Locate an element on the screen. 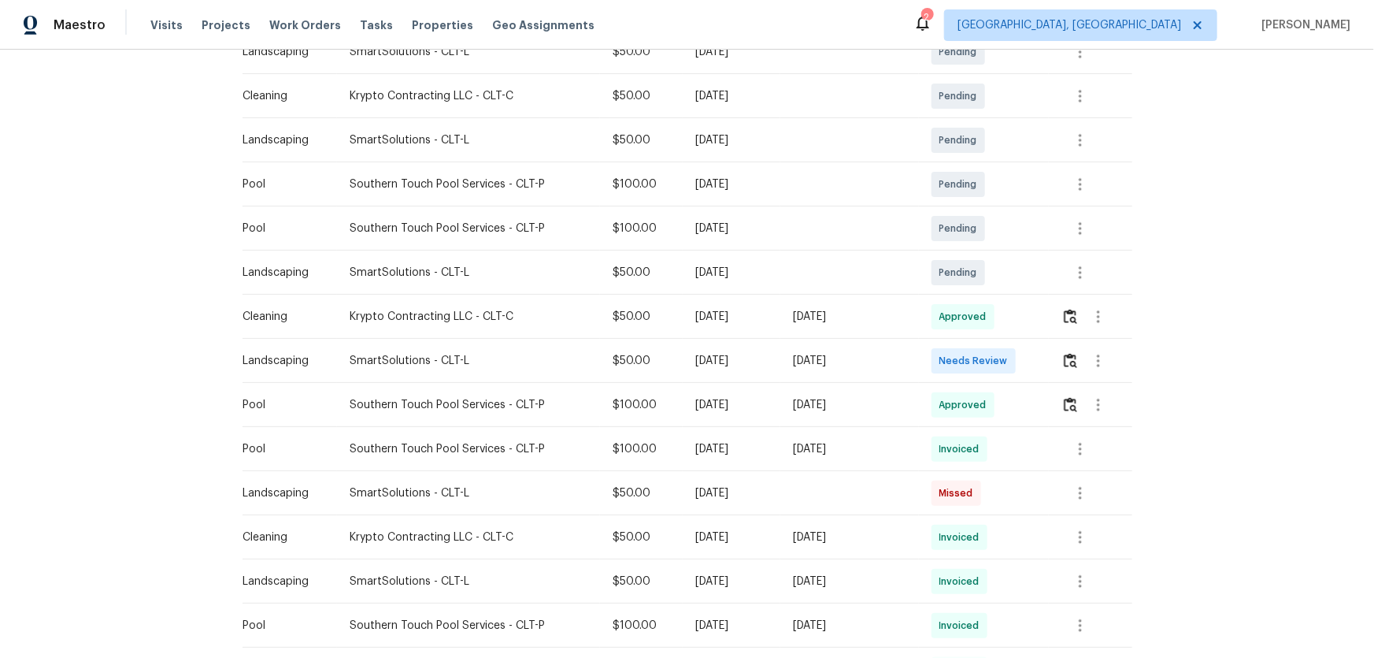 The image size is (1374, 658). div: 2 is located at coordinates (927, 17).